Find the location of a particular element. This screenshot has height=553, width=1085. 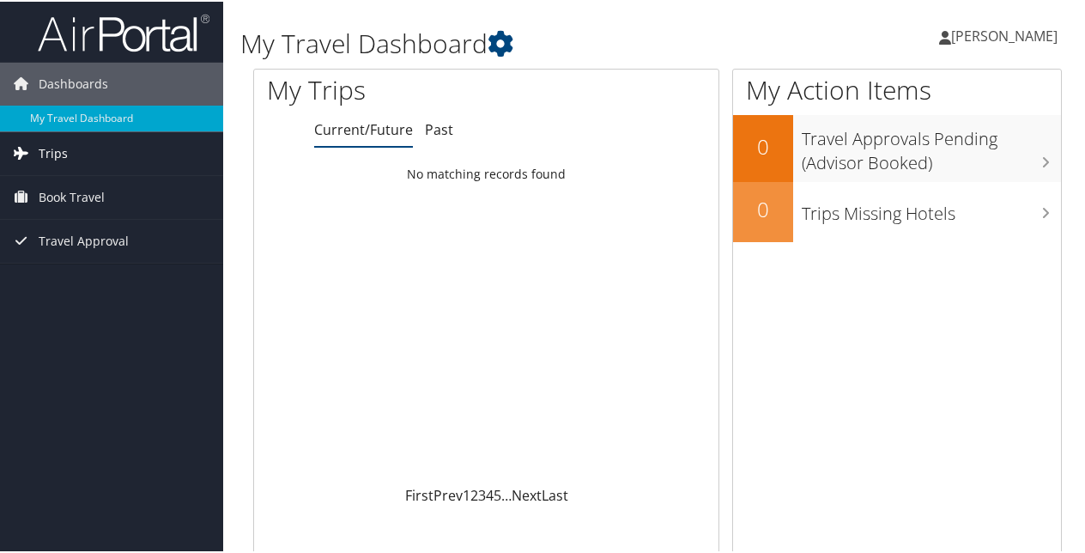

a: 2 is located at coordinates (474, 494).